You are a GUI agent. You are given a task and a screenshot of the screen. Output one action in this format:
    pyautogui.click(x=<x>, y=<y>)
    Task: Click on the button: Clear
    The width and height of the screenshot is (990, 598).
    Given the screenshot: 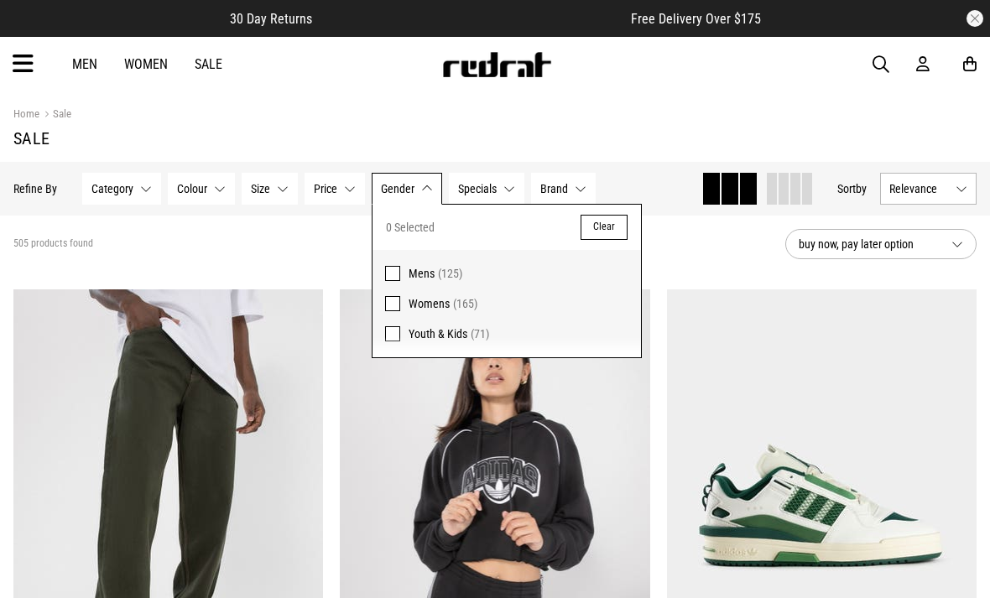 What is the action you would take?
    pyautogui.click(x=604, y=227)
    